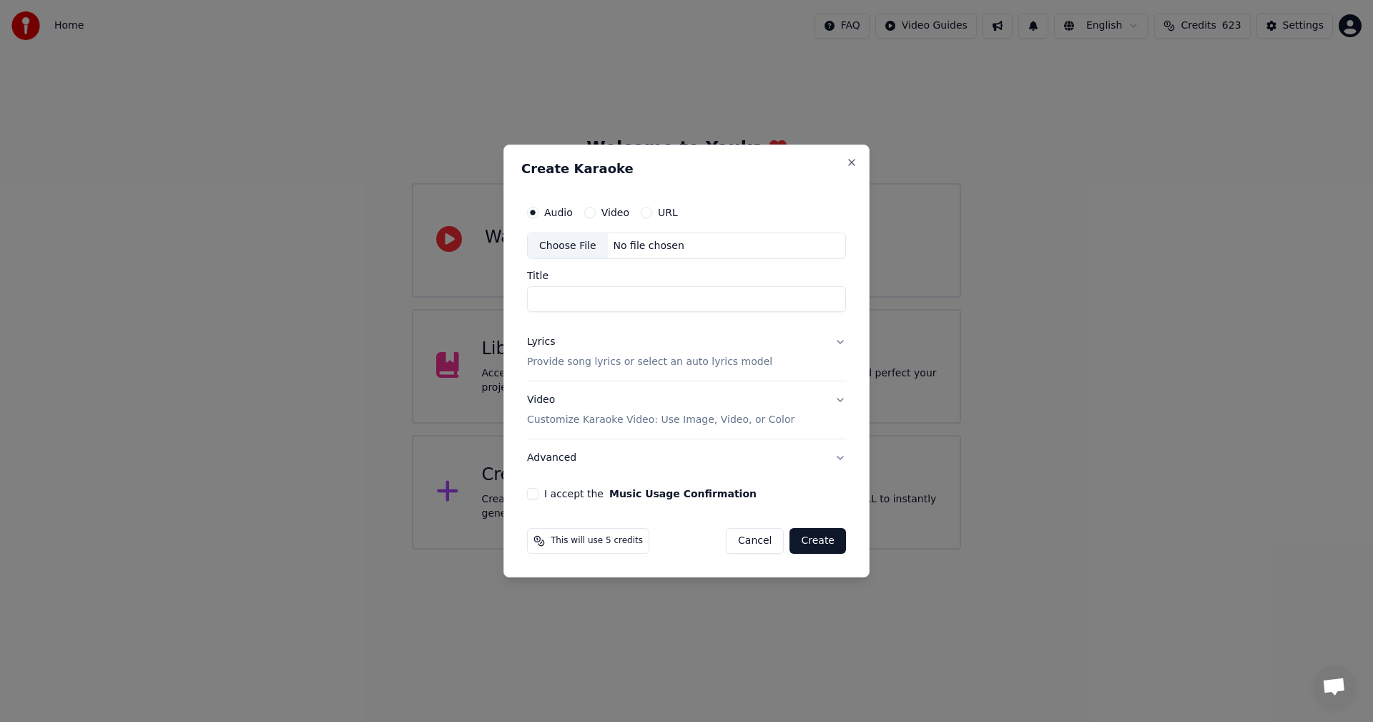  What do you see at coordinates (650, 493) in the screenshot?
I see `label: I accept the` at bounding box center [650, 493].